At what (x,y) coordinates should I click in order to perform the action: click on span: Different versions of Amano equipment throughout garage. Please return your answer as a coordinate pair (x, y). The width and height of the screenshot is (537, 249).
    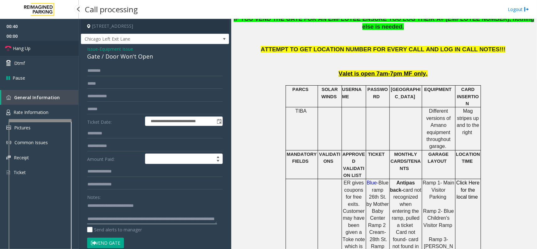
    Looking at the image, I should click on (438, 128).